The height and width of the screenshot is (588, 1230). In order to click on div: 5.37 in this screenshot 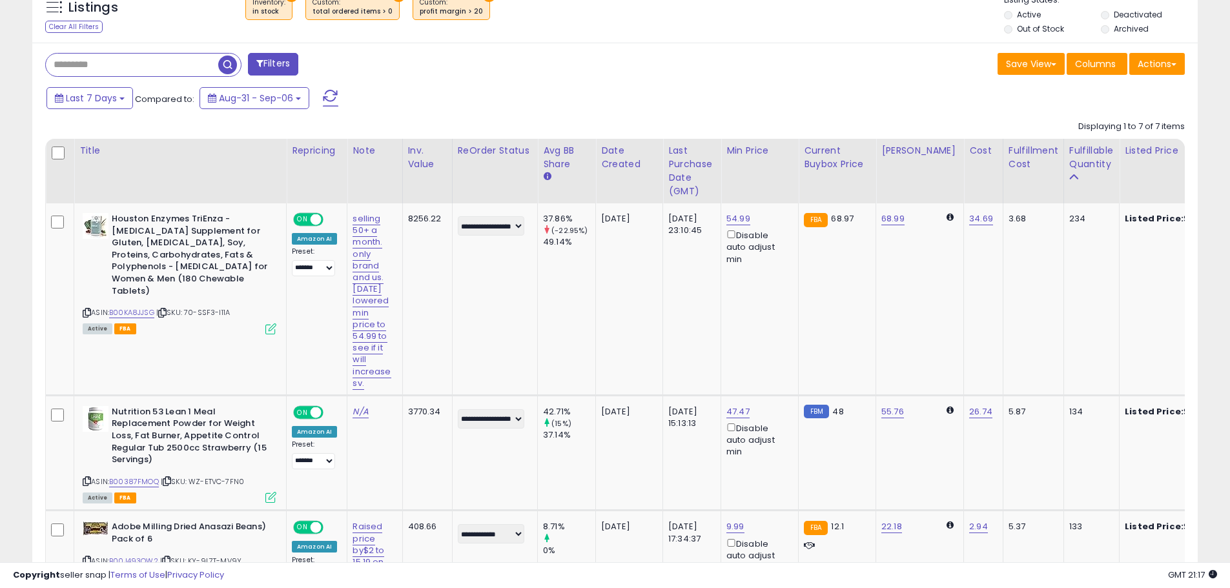, I will do `click(1031, 527)`.